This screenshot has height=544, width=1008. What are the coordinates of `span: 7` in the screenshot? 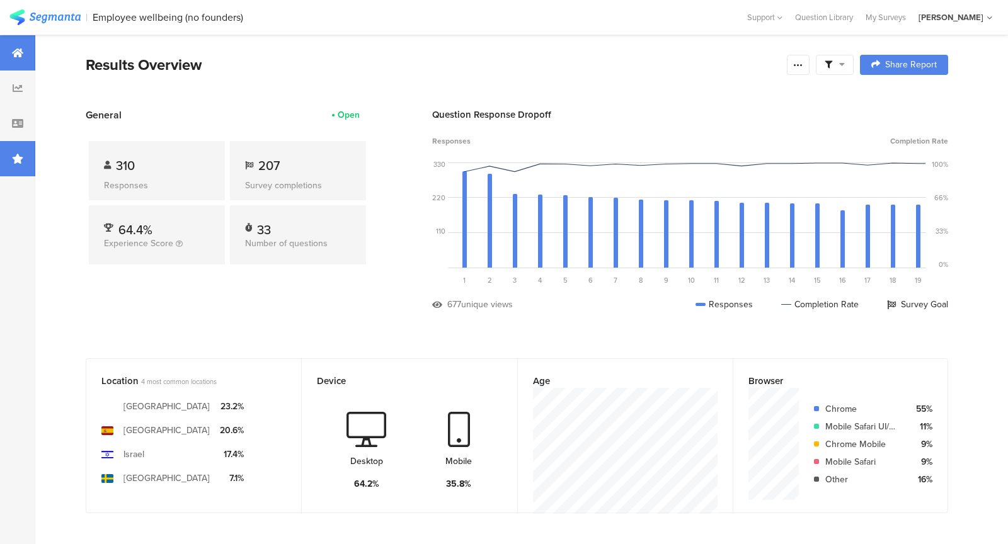 It's located at (615, 280).